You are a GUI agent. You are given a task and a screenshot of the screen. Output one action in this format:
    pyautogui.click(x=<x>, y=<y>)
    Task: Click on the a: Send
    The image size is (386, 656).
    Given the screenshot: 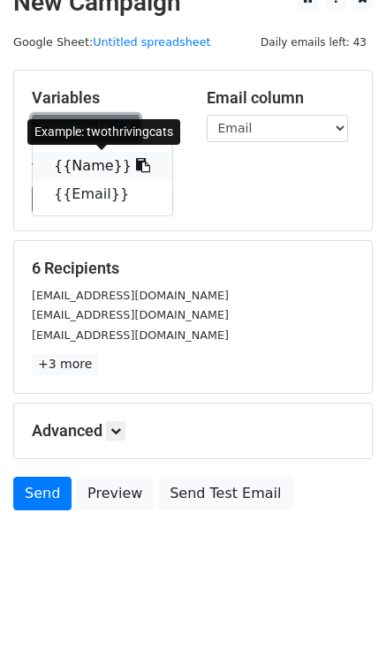 What is the action you would take?
    pyautogui.click(x=42, y=493)
    